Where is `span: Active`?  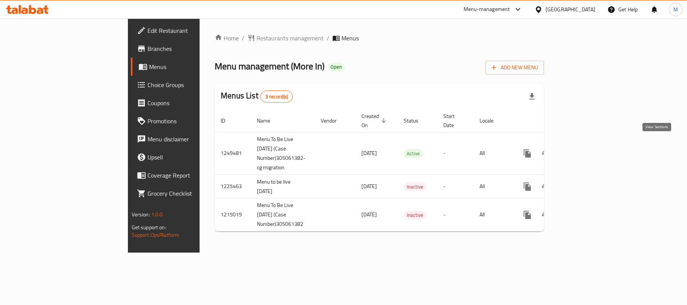
span: Active is located at coordinates (413, 153).